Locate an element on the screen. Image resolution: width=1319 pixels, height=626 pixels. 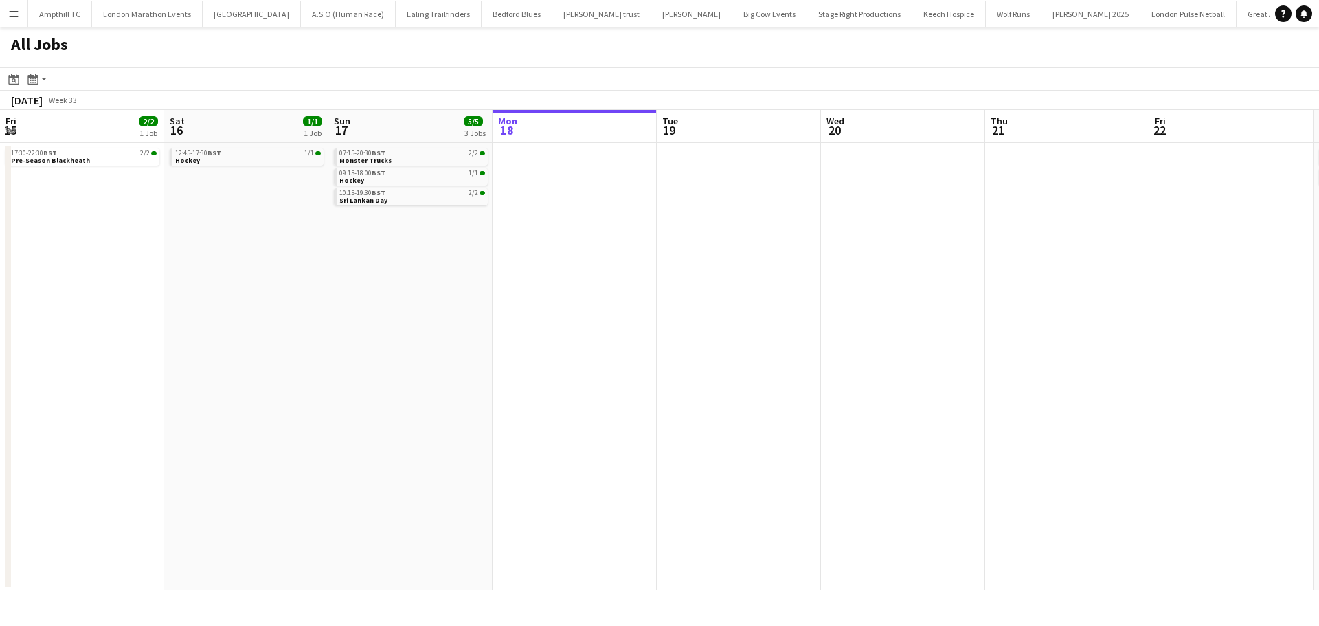
div: 3 Jobs is located at coordinates (475, 133).